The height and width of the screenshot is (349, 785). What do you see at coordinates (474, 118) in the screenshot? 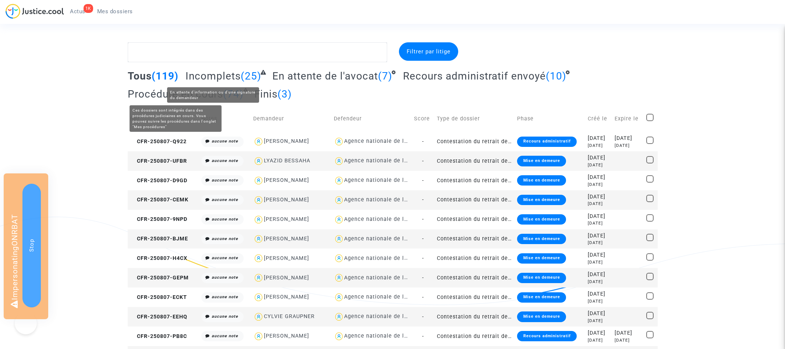
I see `td: Type de dossier` at bounding box center [474, 118].